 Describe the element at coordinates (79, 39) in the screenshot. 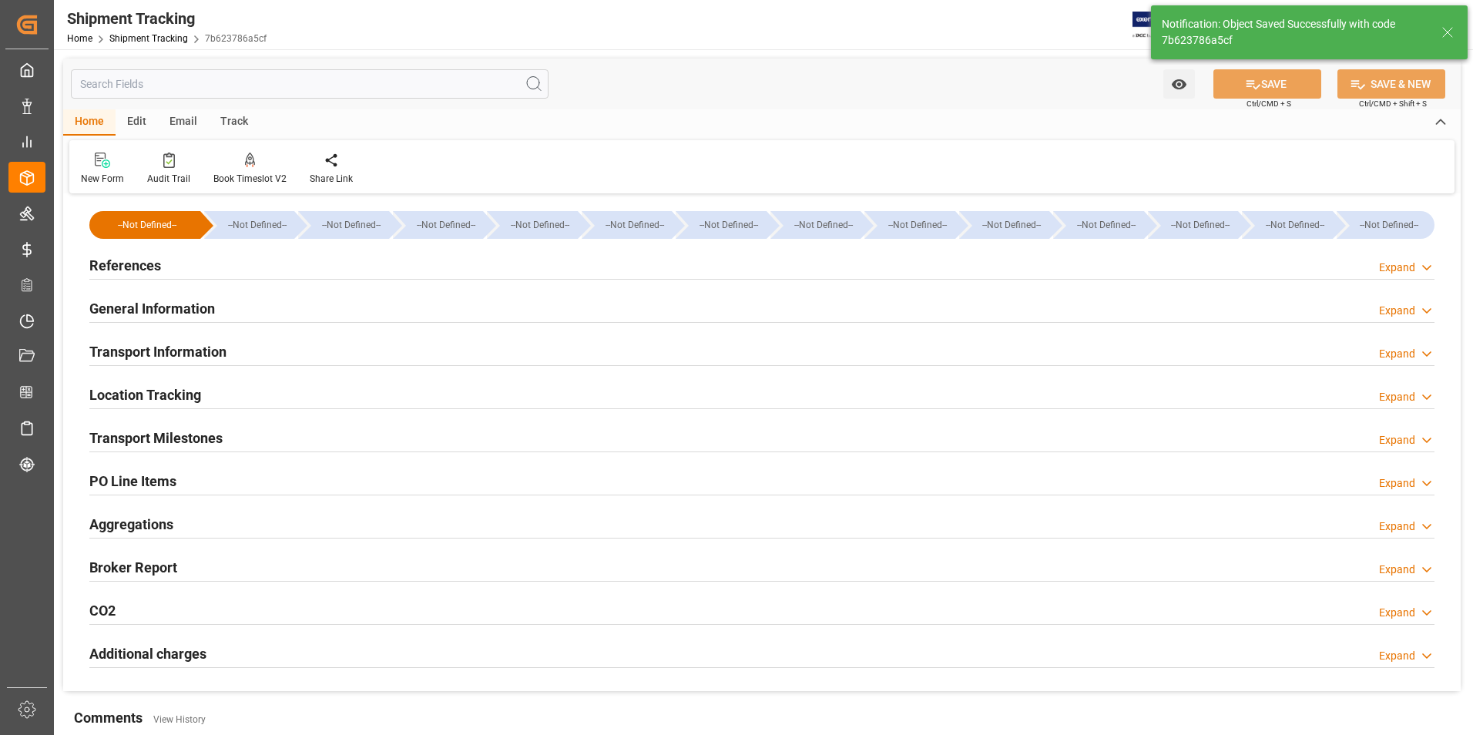

I see `a: Home` at that location.